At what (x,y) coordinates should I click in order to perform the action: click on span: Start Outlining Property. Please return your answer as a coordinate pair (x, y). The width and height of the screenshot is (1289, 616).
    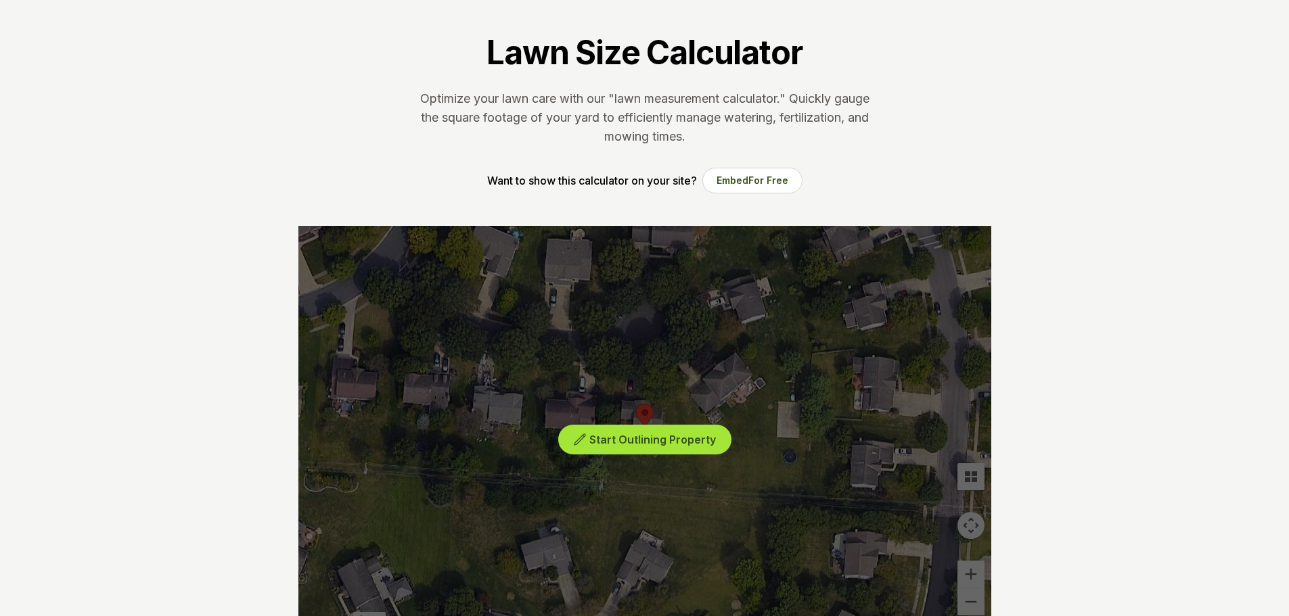
    Looking at the image, I should click on (652, 440).